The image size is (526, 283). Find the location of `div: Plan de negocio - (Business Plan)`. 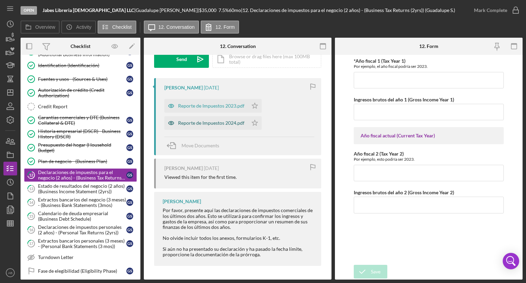

div: Plan de negocio - (Business Plan) is located at coordinates (82, 161).